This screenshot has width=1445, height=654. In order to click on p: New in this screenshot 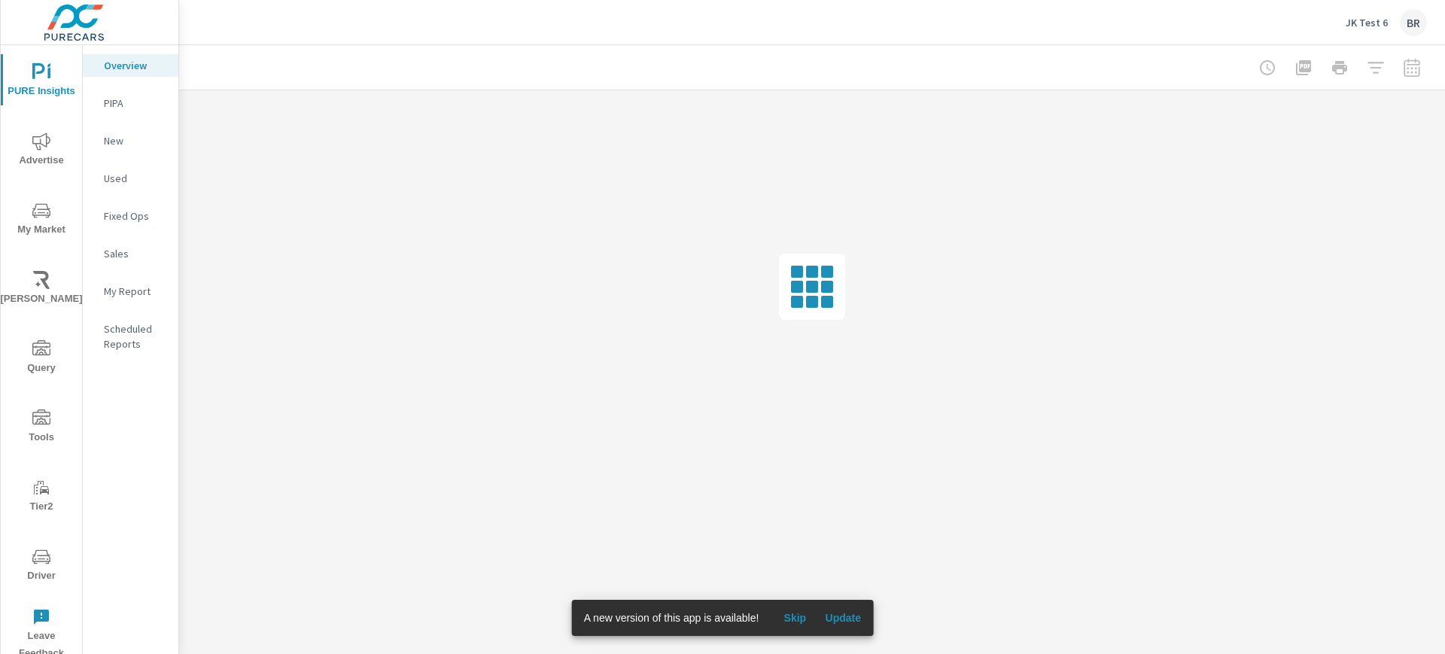, I will do `click(135, 141)`.